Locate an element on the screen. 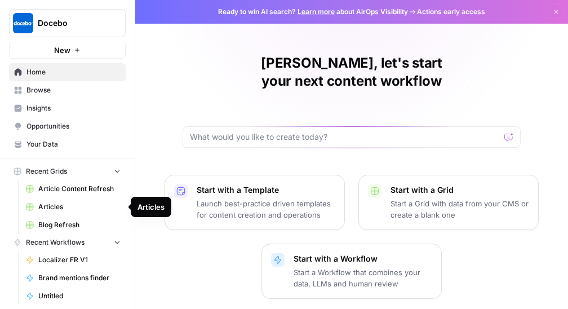 Image resolution: width=568 pixels, height=309 pixels. p: Start with a Grid is located at coordinates (460, 190).